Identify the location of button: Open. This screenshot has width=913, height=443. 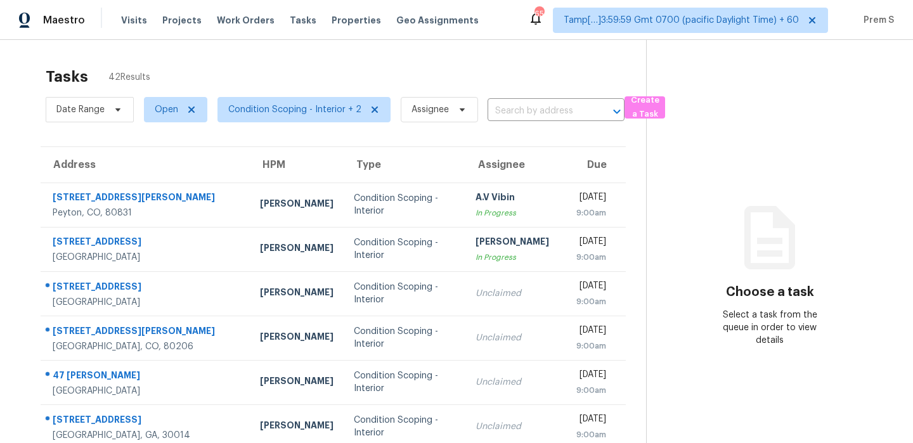
(617, 112).